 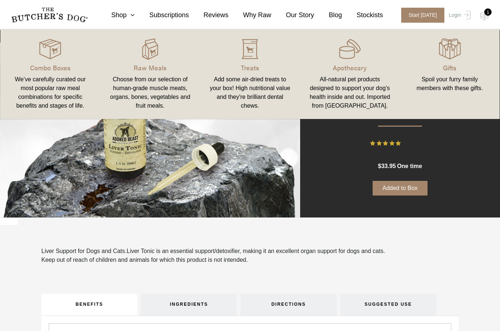 I want to click on div: All-natural pet products designed to support your dog’s health inside and out. Imported from [GEO..., so click(x=350, y=93).